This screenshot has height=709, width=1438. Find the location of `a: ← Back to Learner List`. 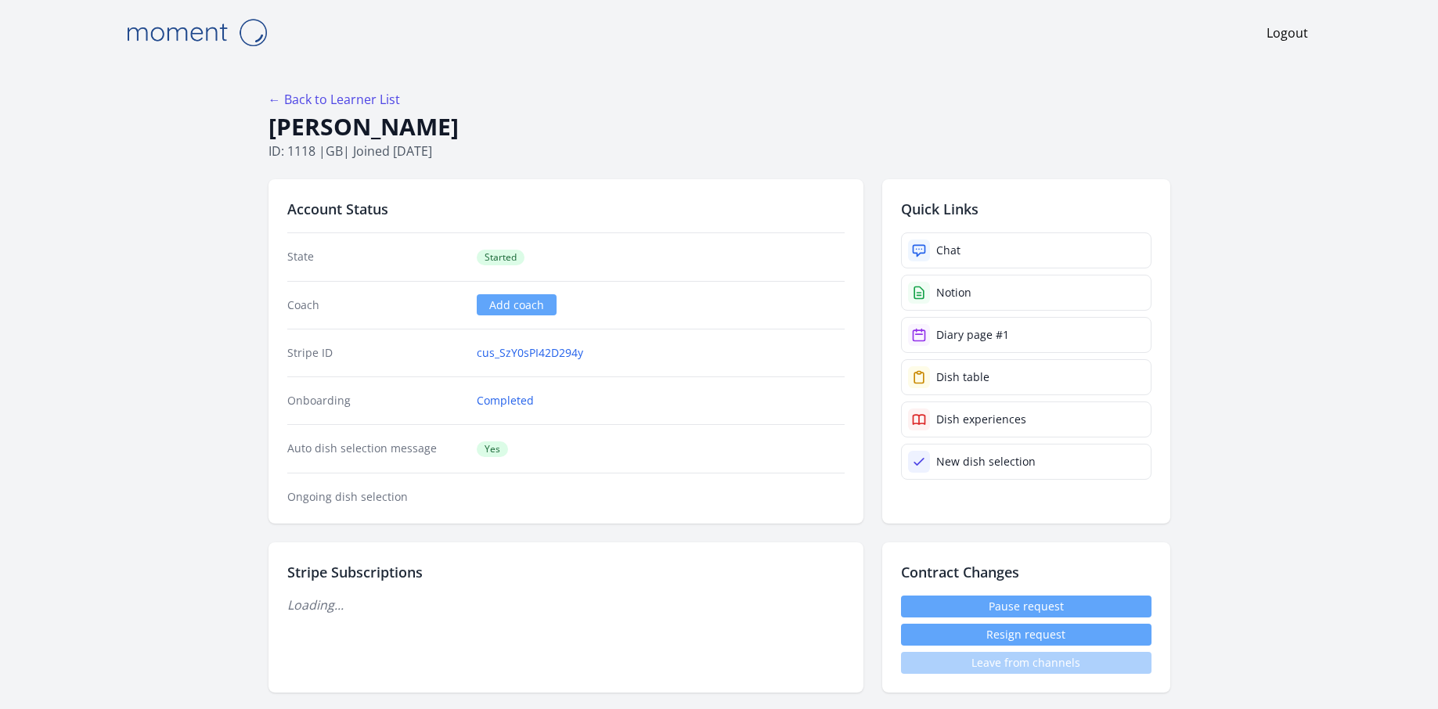

a: ← Back to Learner List is located at coordinates (334, 99).